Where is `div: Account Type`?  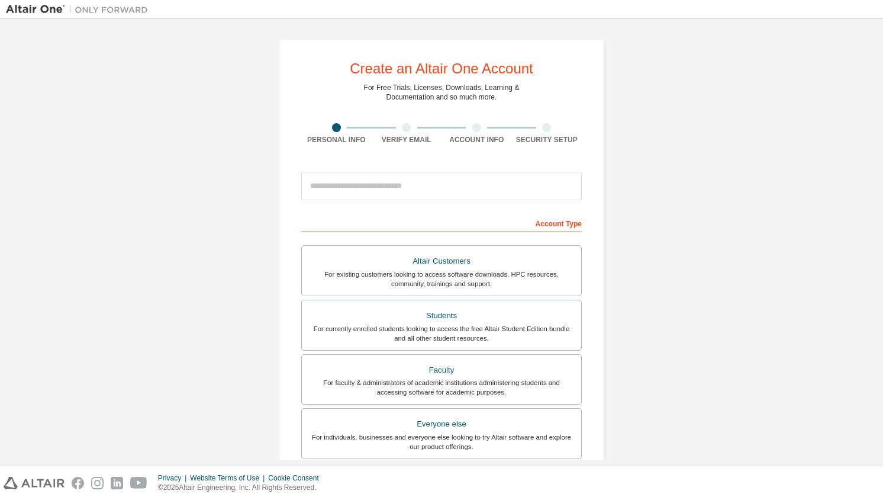
div: Account Type is located at coordinates (442, 223).